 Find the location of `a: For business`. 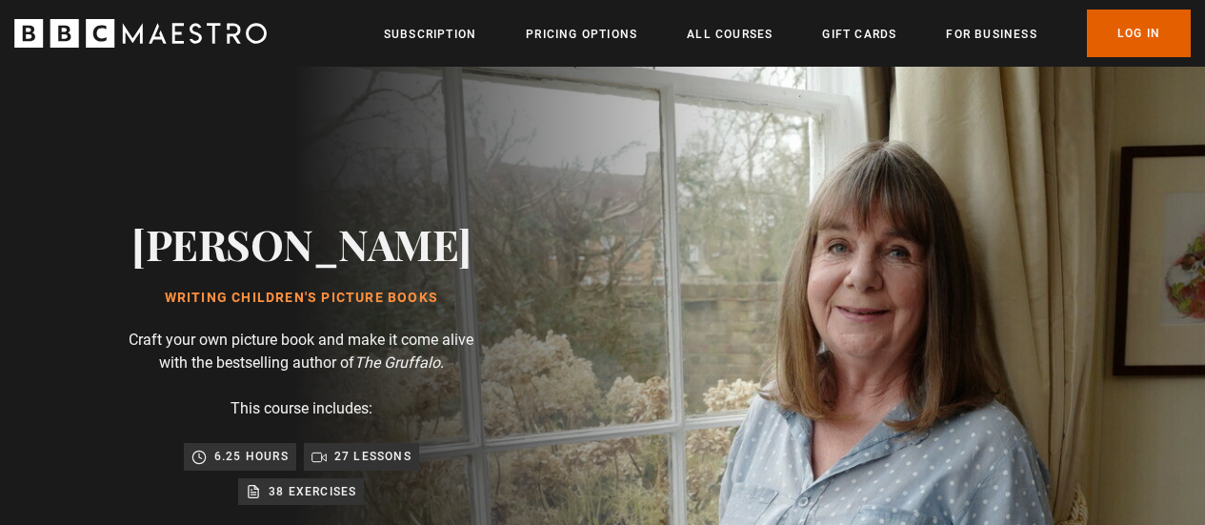

a: For business is located at coordinates (990, 34).